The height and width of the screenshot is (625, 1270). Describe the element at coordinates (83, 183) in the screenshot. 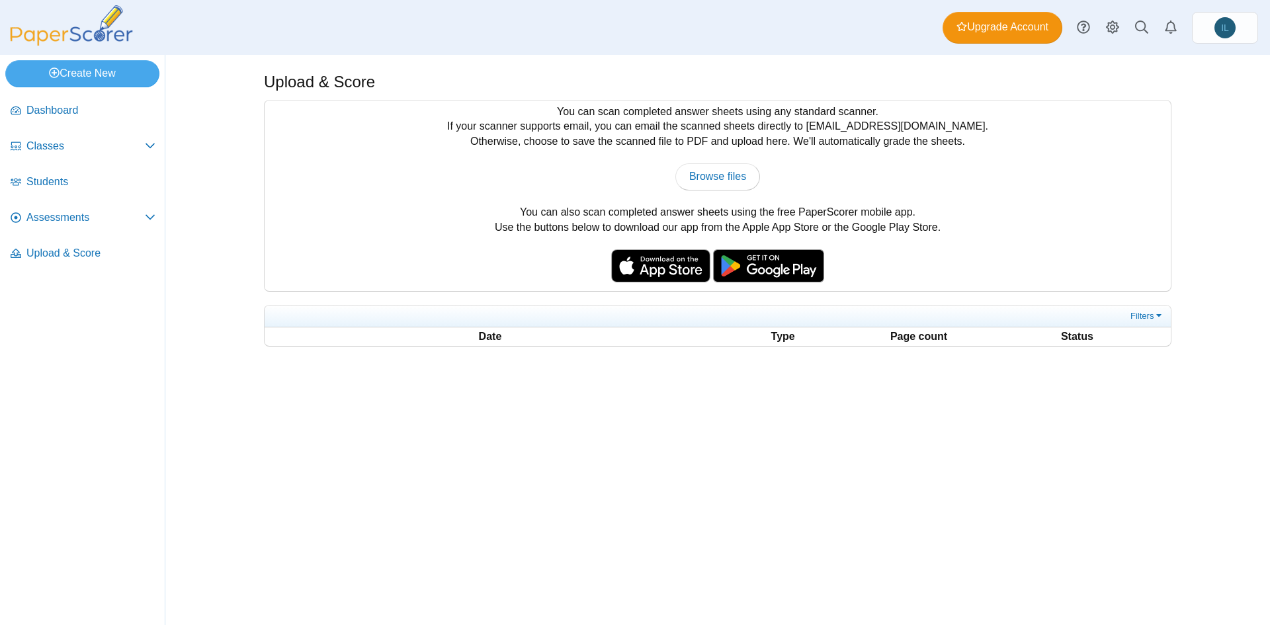

I see `a: Students` at that location.